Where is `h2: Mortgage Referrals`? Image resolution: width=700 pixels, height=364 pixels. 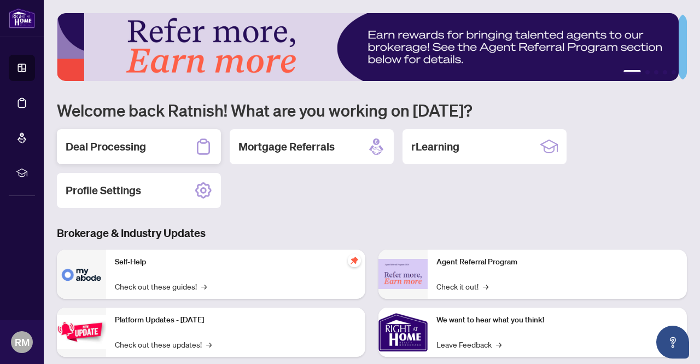
h2: Mortgage Referrals is located at coordinates (287, 147).